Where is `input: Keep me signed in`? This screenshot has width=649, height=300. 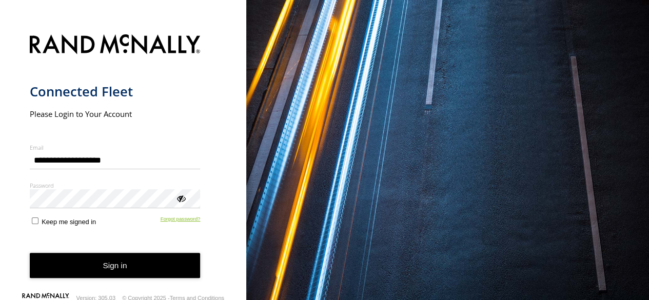 input: Keep me signed in is located at coordinates (35, 220).